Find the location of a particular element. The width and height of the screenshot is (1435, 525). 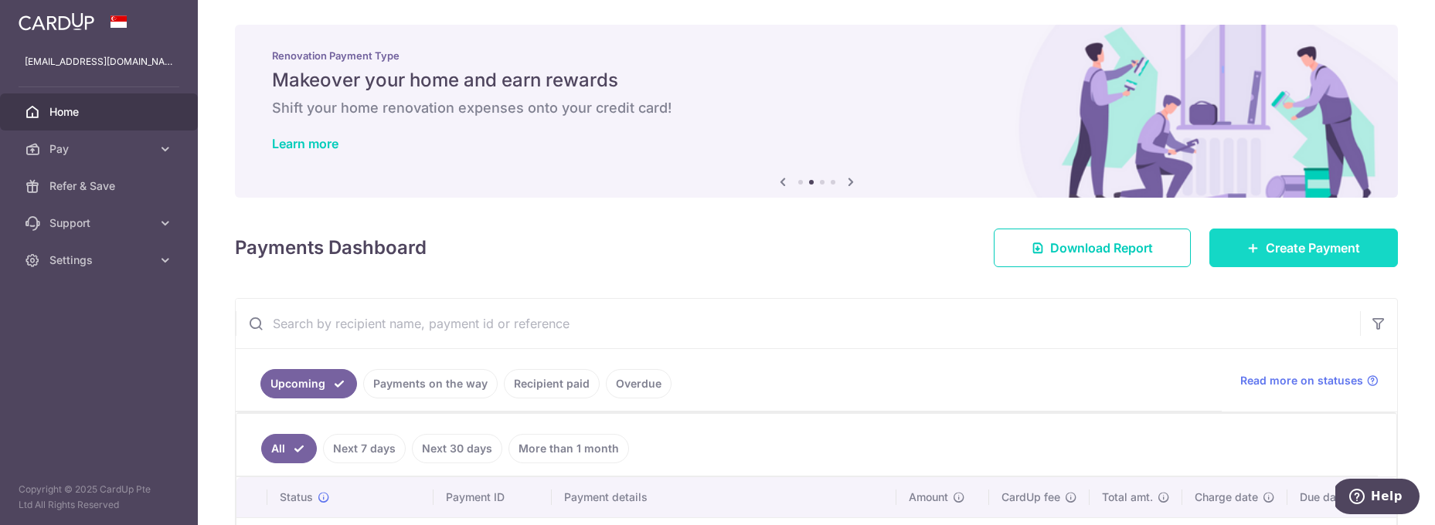

span: CardUp fee is located at coordinates (1030, 497).